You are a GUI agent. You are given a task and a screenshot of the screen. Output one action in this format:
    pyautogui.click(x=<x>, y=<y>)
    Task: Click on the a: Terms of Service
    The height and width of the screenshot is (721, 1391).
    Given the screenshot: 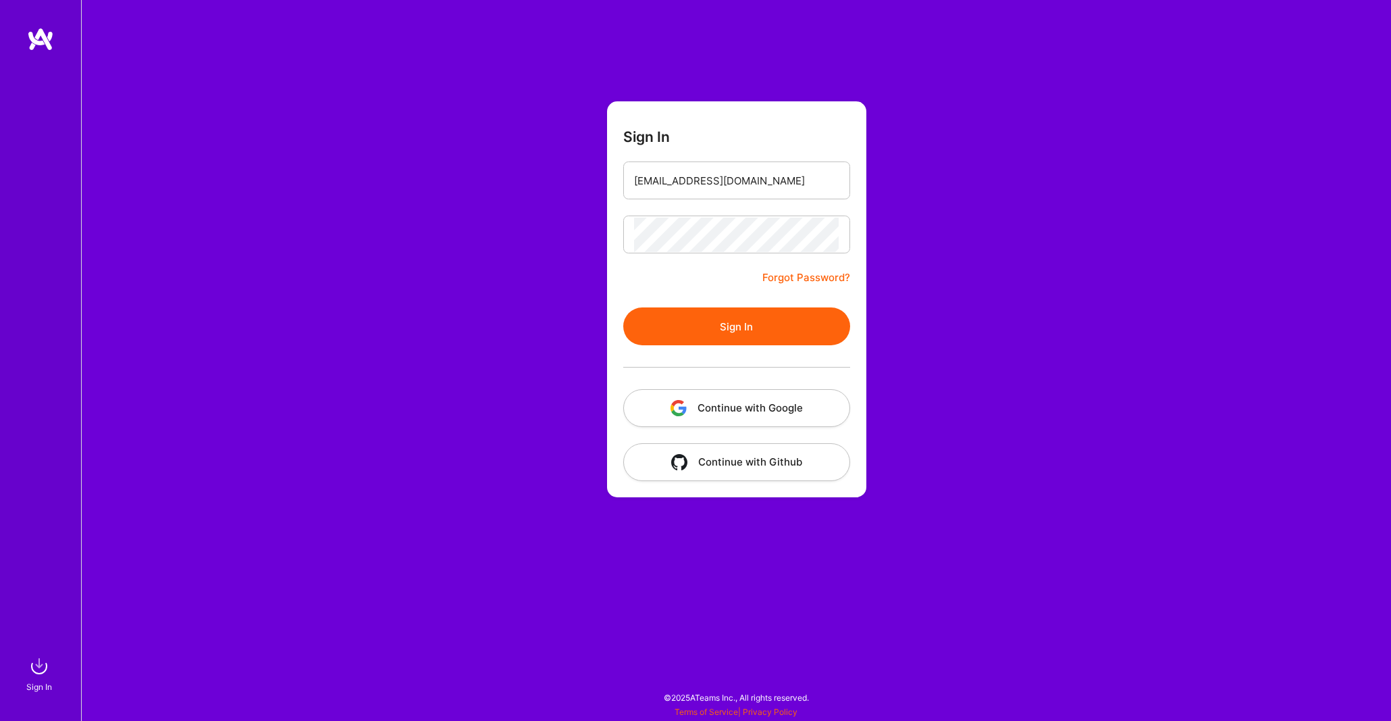 What is the action you would take?
    pyautogui.click(x=706, y=711)
    